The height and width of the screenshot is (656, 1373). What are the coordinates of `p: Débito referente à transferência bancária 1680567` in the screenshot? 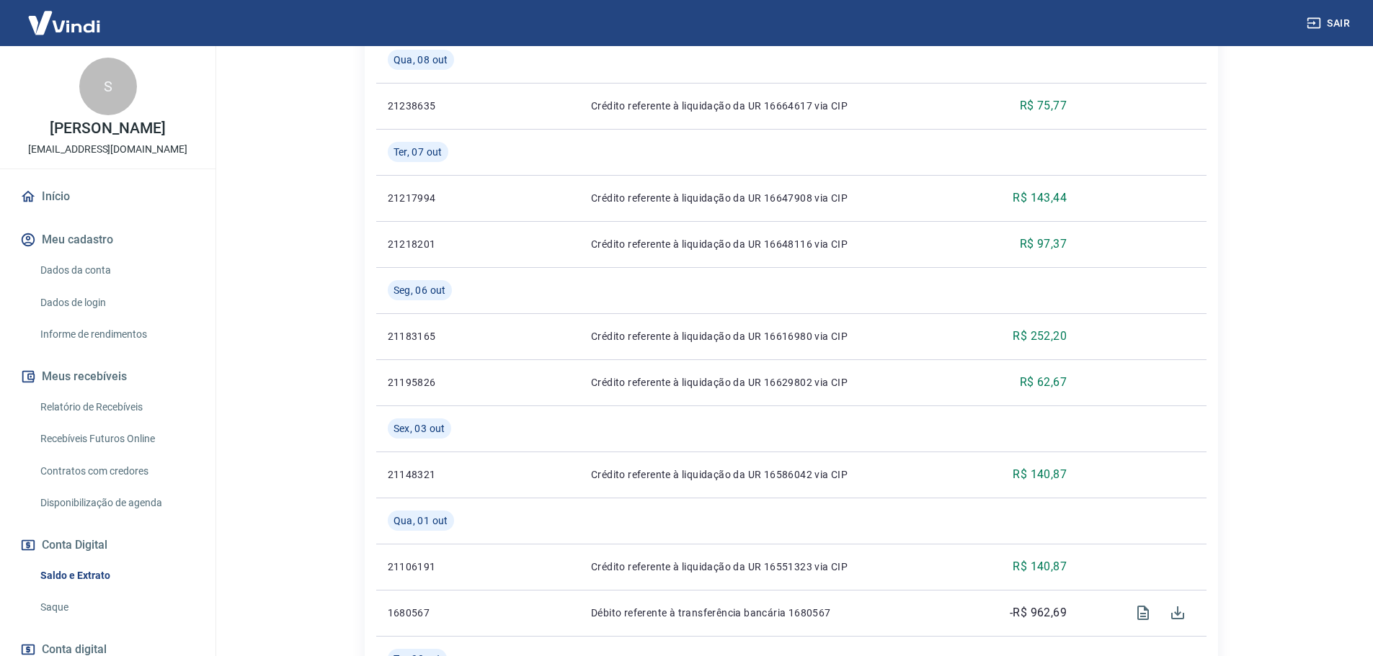 It's located at (773, 613).